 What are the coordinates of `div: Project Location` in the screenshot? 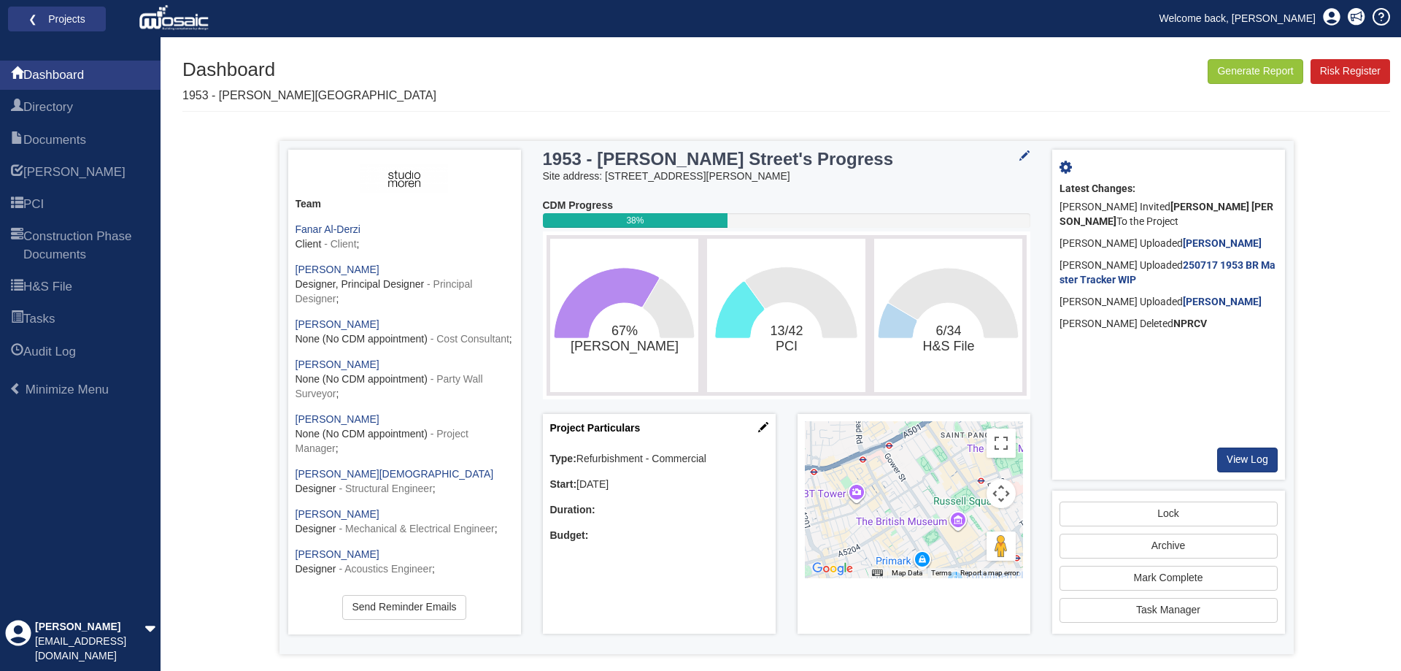 It's located at (914, 523).